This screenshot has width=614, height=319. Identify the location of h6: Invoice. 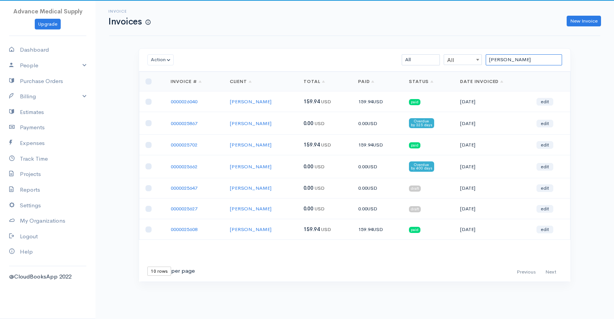
(130, 11).